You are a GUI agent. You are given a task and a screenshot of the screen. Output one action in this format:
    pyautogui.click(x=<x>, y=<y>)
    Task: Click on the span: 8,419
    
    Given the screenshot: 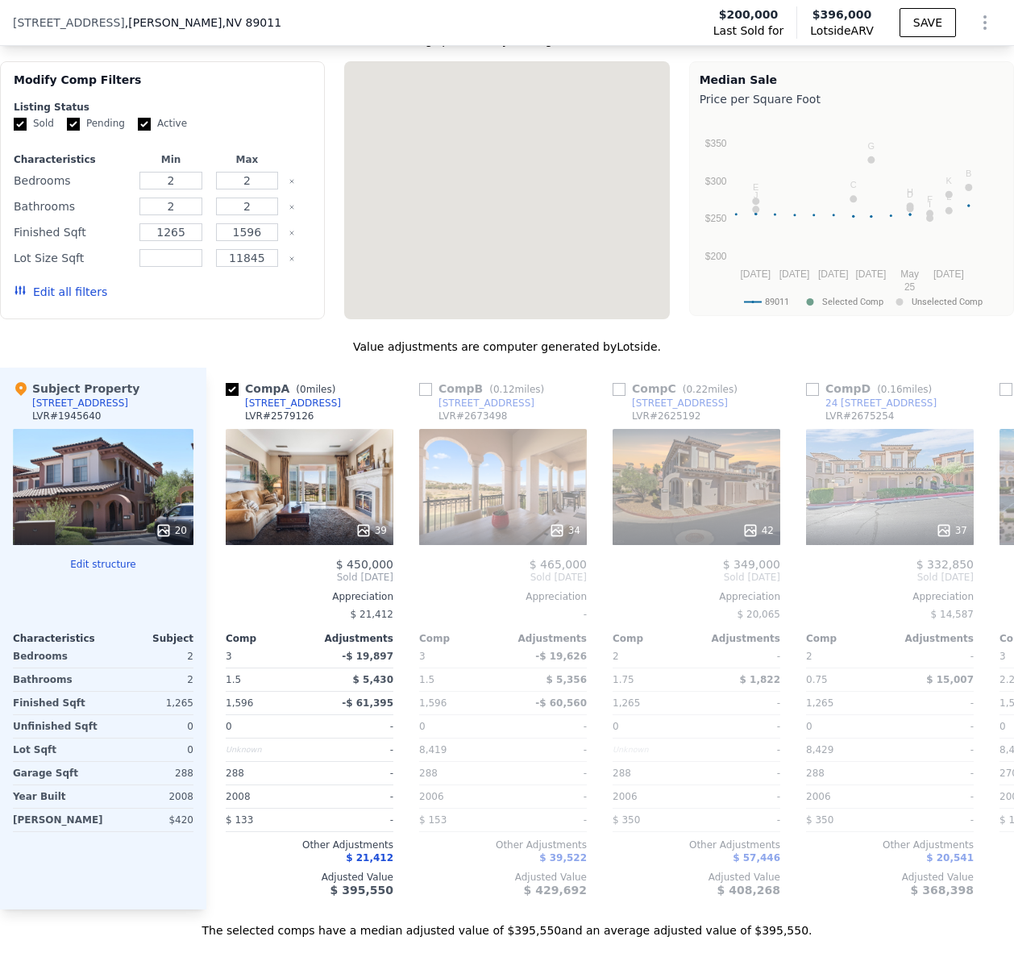 What is the action you would take?
    pyautogui.click(x=433, y=750)
    